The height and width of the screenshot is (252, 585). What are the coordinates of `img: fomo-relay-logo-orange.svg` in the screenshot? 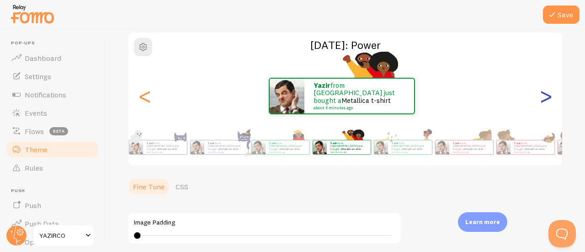 It's located at (32, 14).